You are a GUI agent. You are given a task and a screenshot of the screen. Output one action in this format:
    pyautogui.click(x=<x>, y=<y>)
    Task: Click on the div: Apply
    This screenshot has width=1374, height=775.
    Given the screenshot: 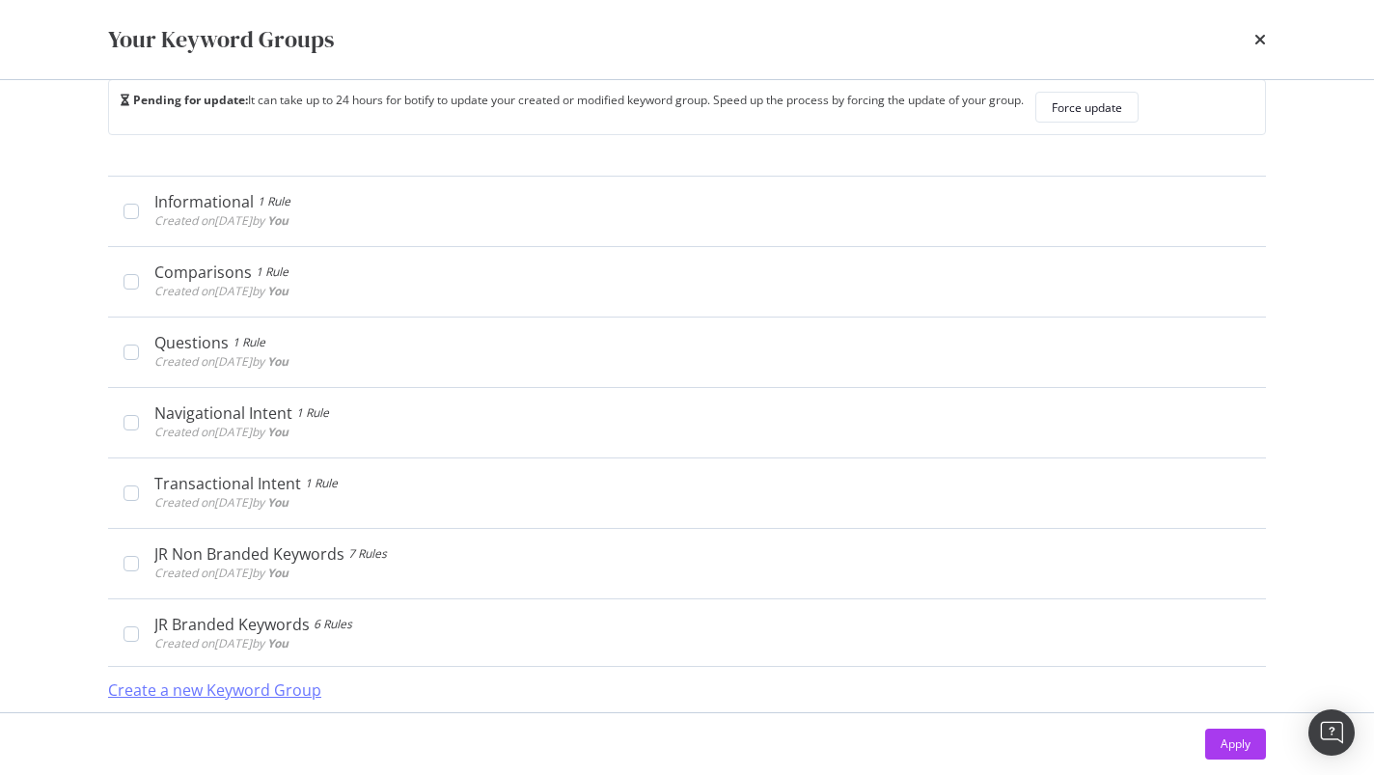 What is the action you would take?
    pyautogui.click(x=1235, y=743)
    